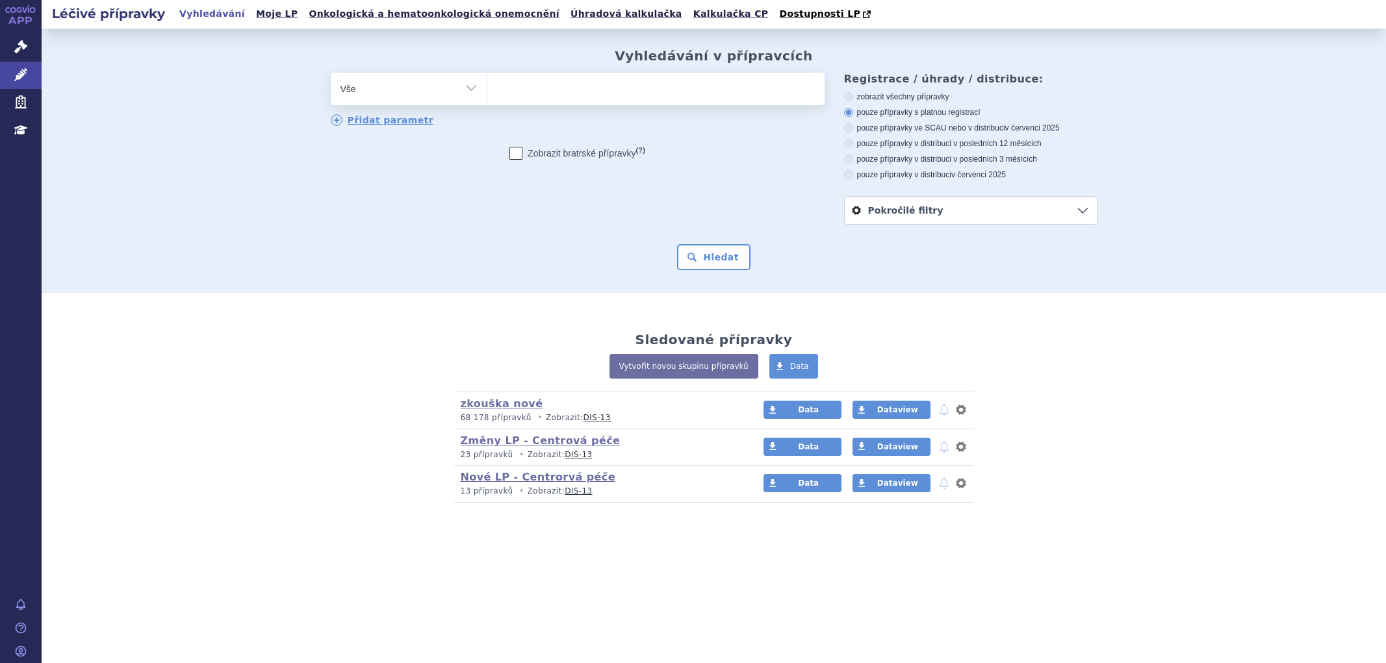 The image size is (1386, 663). Describe the element at coordinates (487, 491) in the screenshot. I see `span: 13 přípravků` at that location.